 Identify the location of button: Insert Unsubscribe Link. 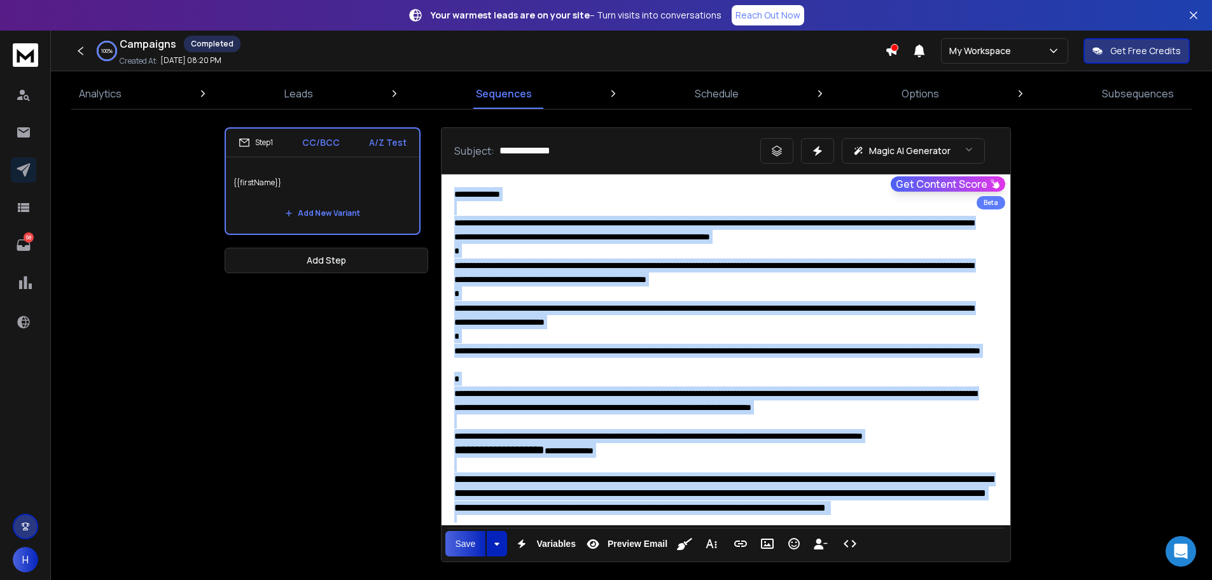
(821, 543).